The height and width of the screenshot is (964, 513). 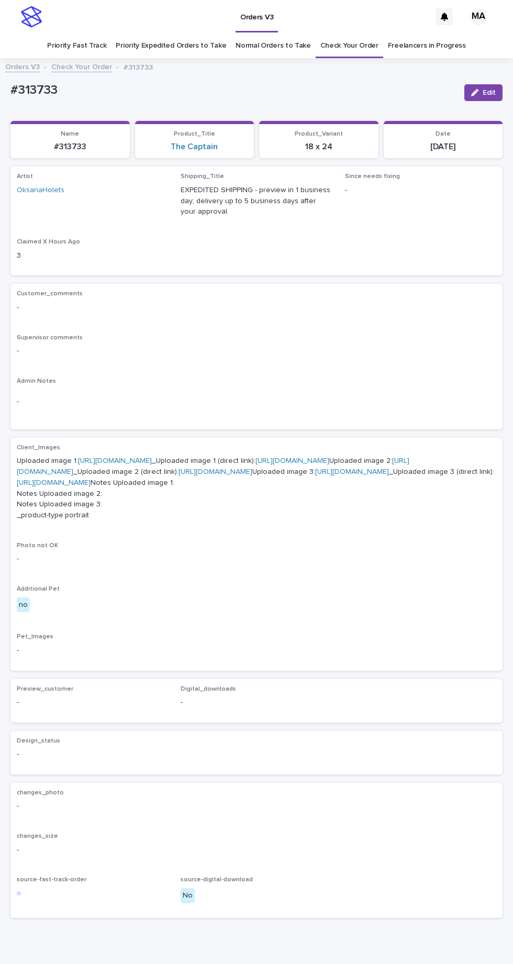 What do you see at coordinates (76, 46) in the screenshot?
I see `a: Priority Fast Track` at bounding box center [76, 46].